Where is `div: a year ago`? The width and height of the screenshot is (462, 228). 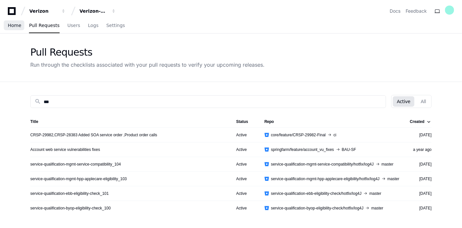
div: a year ago is located at coordinates (420, 150).